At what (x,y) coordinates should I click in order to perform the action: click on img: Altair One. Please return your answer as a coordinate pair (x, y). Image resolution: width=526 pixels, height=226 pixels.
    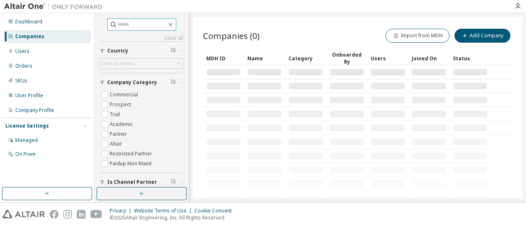
    Looking at the image, I should click on (55, 7).